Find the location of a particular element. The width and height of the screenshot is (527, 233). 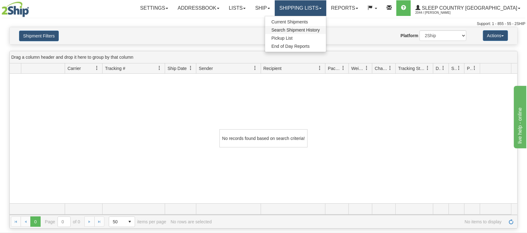

a: Carrier filter column settings is located at coordinates (97, 68).